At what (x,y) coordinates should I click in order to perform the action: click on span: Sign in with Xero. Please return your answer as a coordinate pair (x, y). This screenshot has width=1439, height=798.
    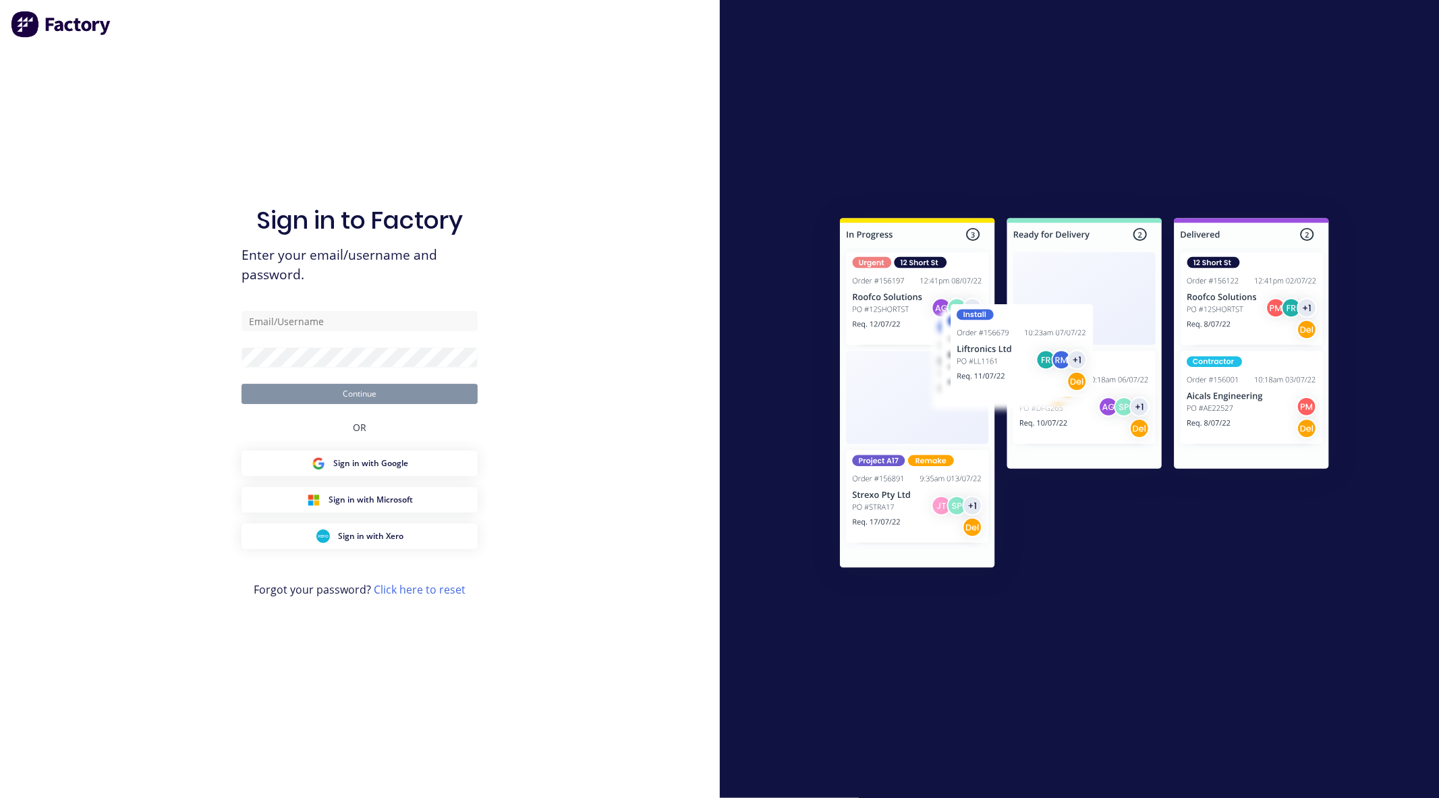
    Looking at the image, I should click on (370, 536).